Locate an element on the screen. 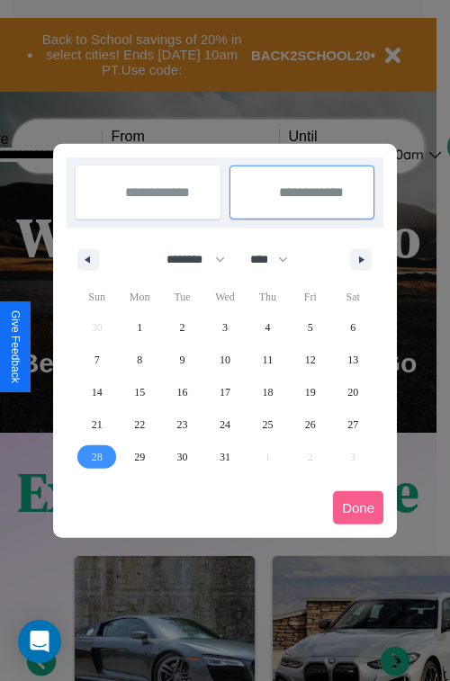 The height and width of the screenshot is (681, 450). span: 28 is located at coordinates (97, 457).